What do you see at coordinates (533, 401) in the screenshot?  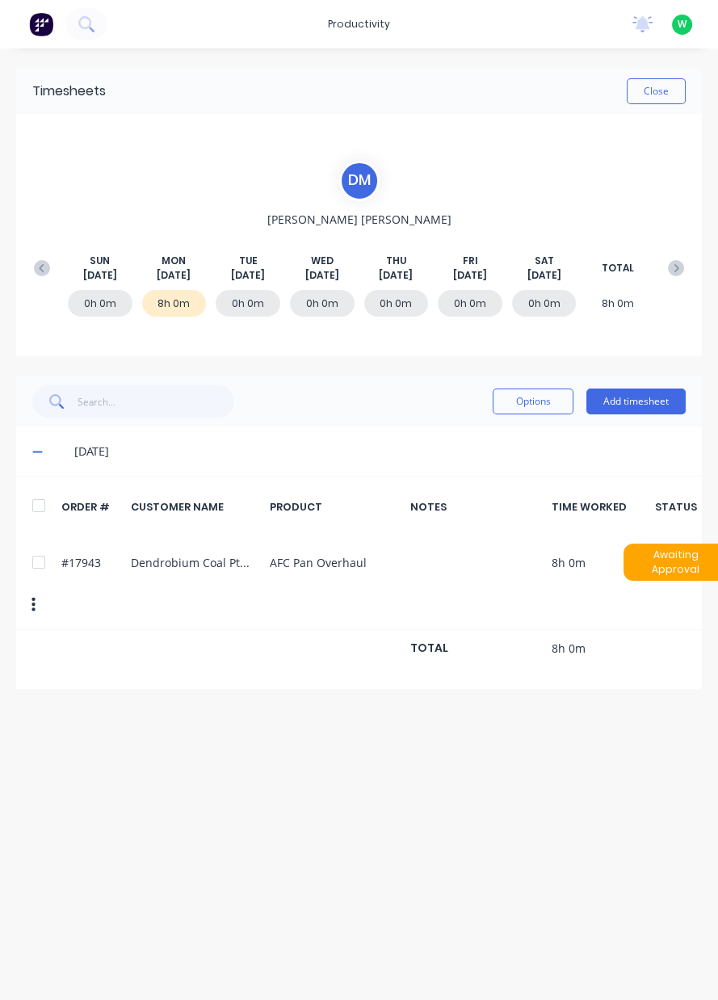 I see `button: Options` at bounding box center [533, 401].